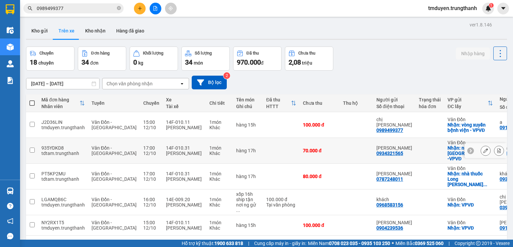 This screenshot has height=247, width=513. Describe the element at coordinates (390, 130) in the screenshot. I see `div: 0989499377` at that location.